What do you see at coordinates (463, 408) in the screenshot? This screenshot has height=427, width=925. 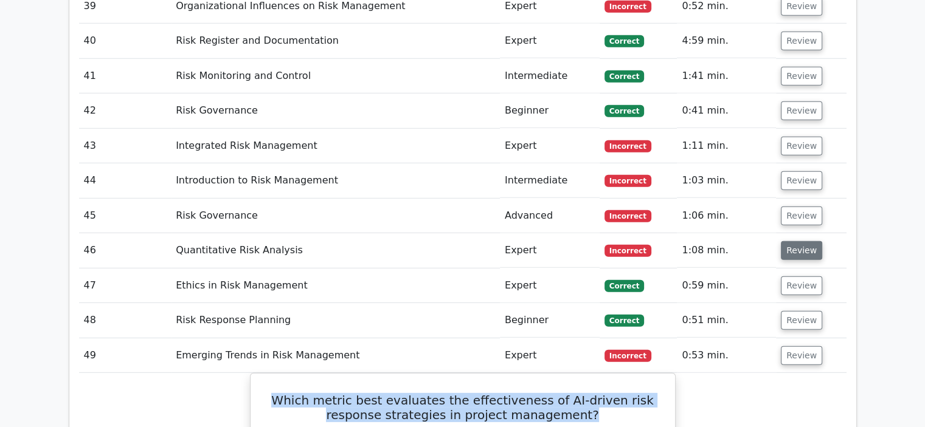 I see `h5: Which metric best evaluates the effectiveness of AI-driven risk response strategies in project ma...` at bounding box center [463, 408].